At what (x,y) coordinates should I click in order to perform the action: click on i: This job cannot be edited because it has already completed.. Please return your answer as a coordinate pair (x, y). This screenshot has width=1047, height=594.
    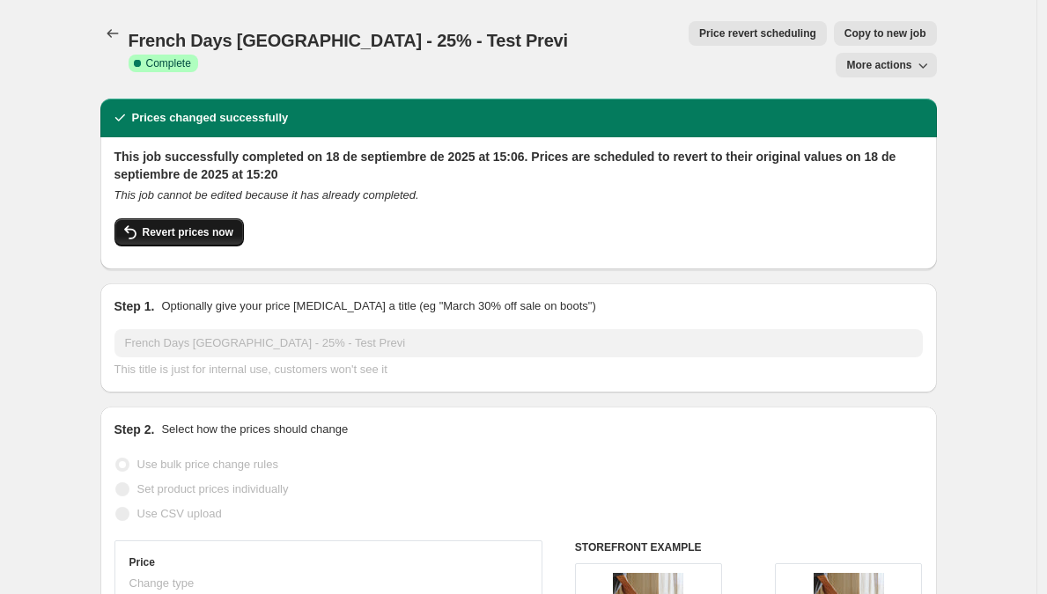
    Looking at the image, I should click on (267, 195).